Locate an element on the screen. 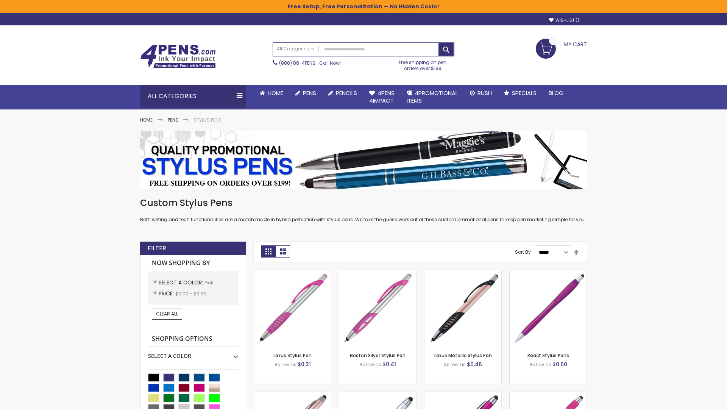  span: Pencils is located at coordinates (346, 93).